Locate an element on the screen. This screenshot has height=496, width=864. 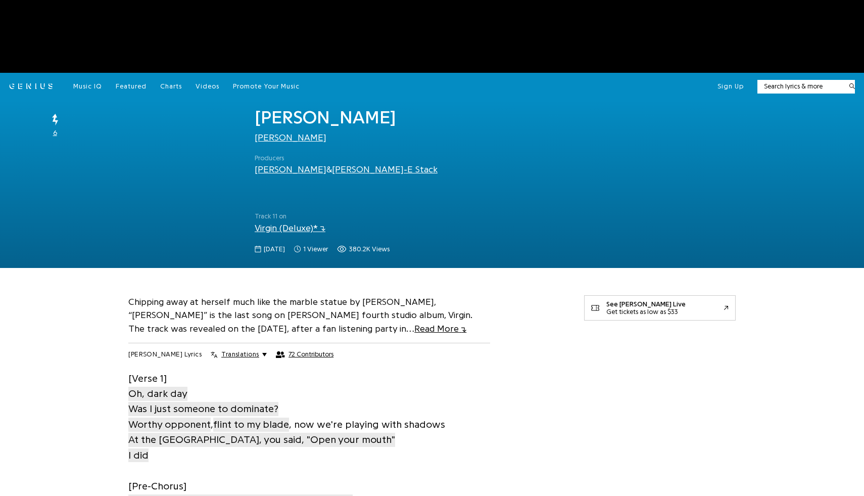
span: Translations is located at coordinates (240, 354).